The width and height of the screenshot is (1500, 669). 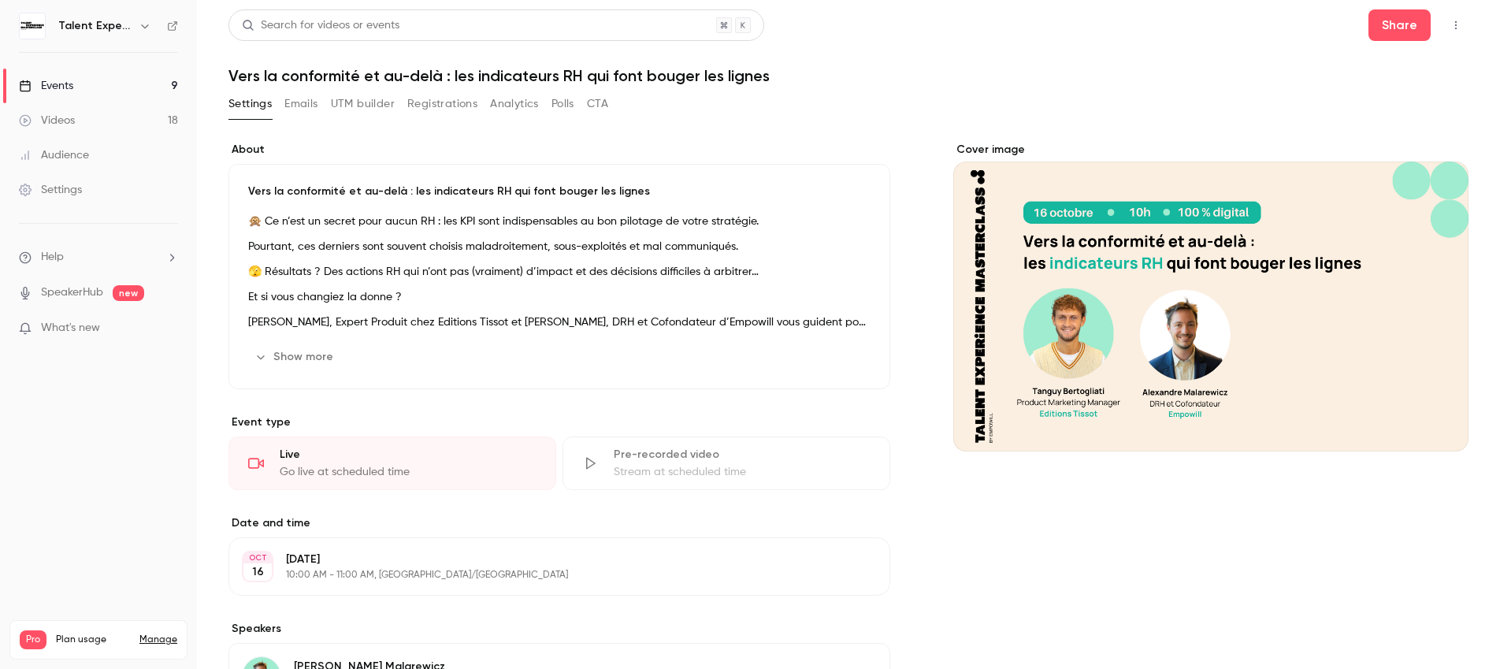 I want to click on li: help-dropdown-opener, so click(x=99, y=257).